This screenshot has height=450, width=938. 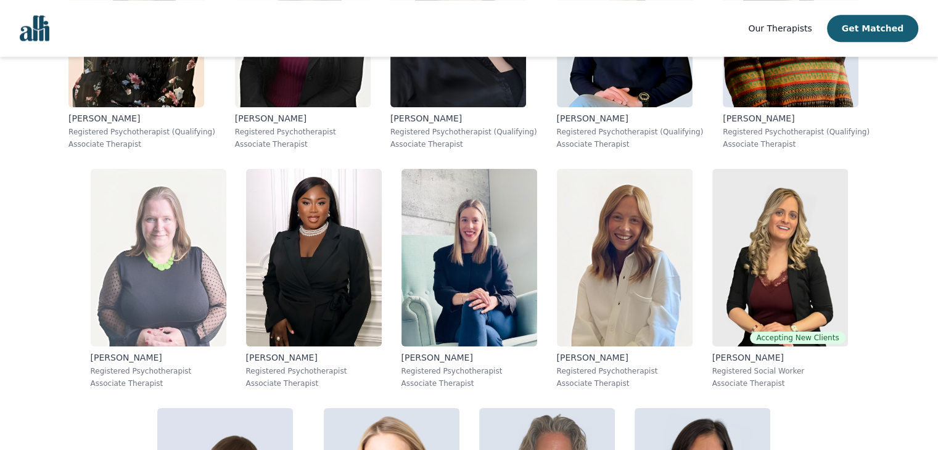 I want to click on span: Our Therapists, so click(x=779, y=28).